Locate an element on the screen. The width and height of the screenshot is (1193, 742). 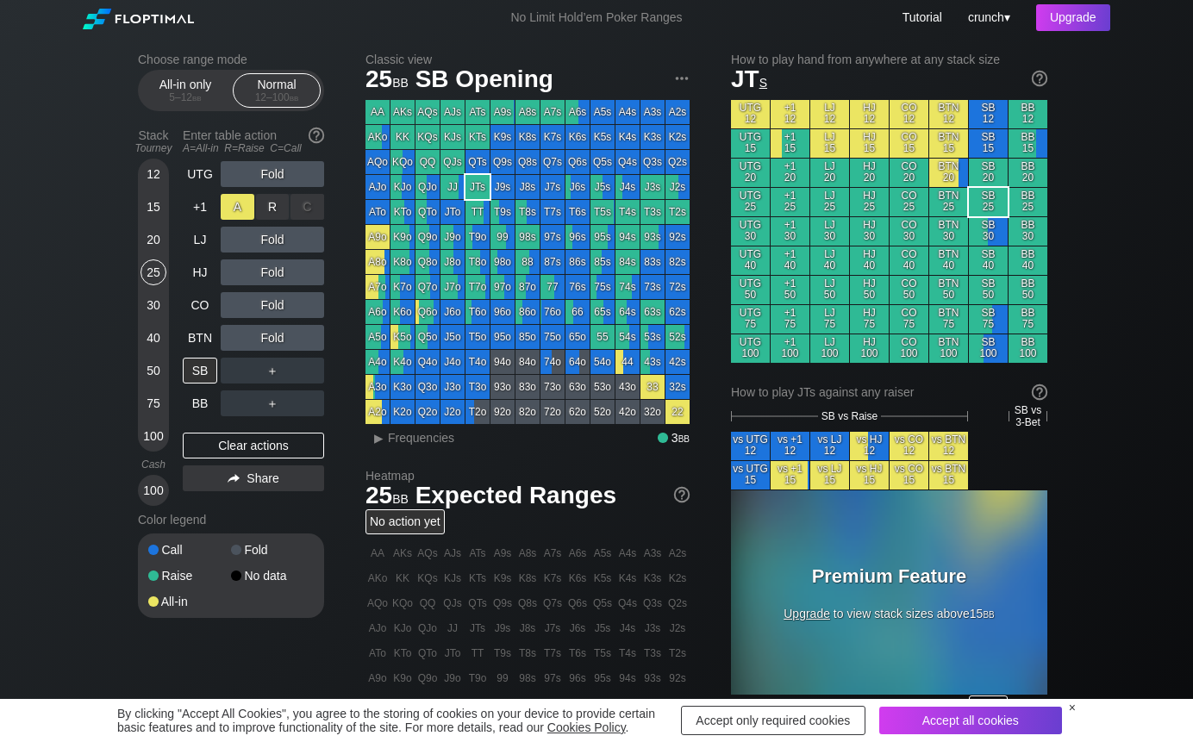
div: T2s is located at coordinates (677, 212).